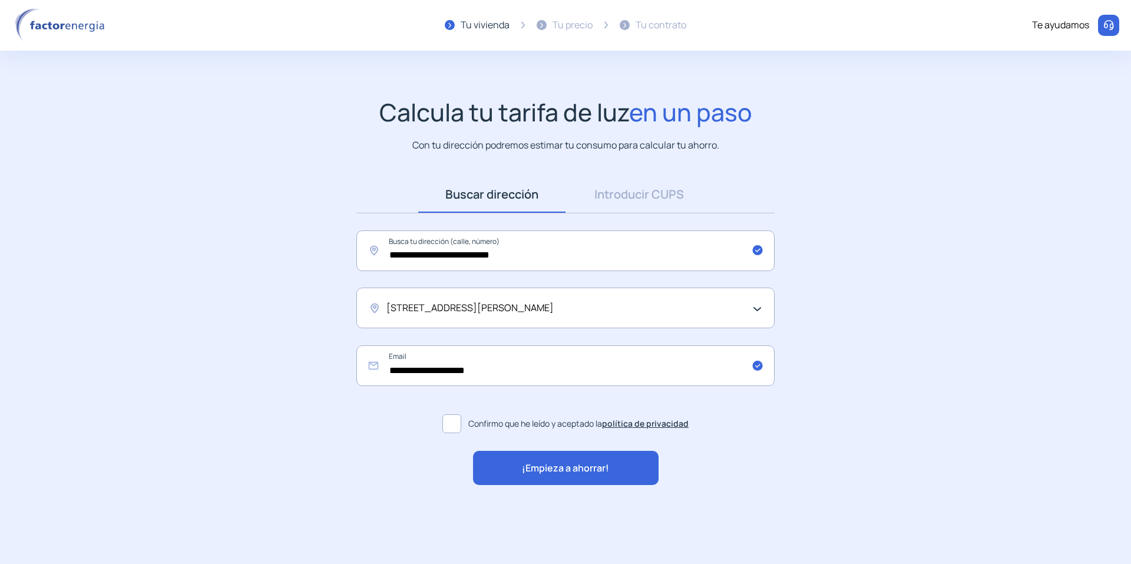 The width and height of the screenshot is (1131, 564). What do you see at coordinates (645, 423) in the screenshot?
I see `a: política de privacidad` at bounding box center [645, 423].